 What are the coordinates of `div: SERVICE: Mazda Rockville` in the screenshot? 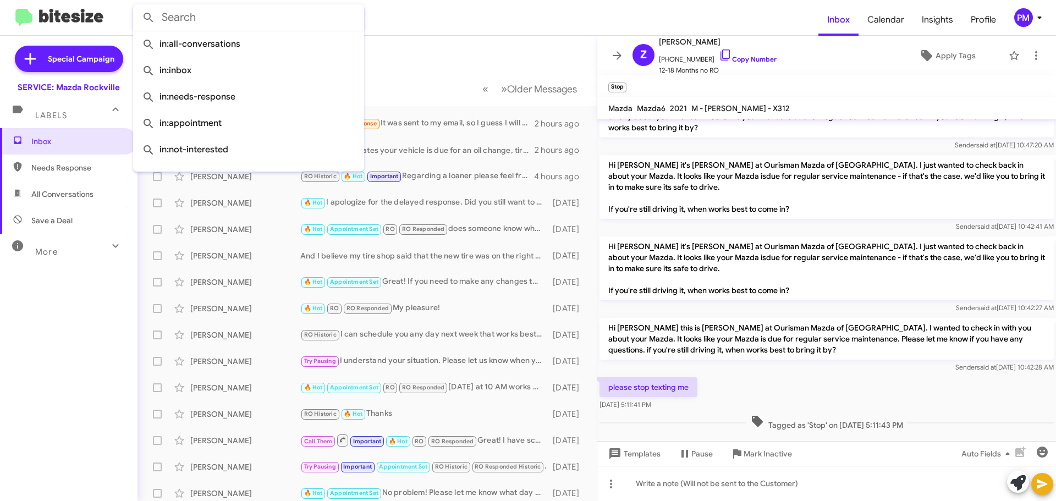 It's located at (69, 87).